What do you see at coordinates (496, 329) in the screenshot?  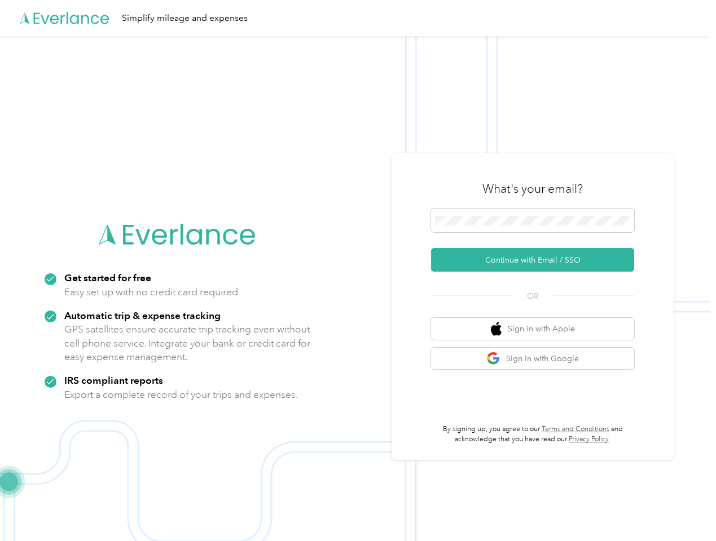 I see `img: apple logo` at bounding box center [496, 329].